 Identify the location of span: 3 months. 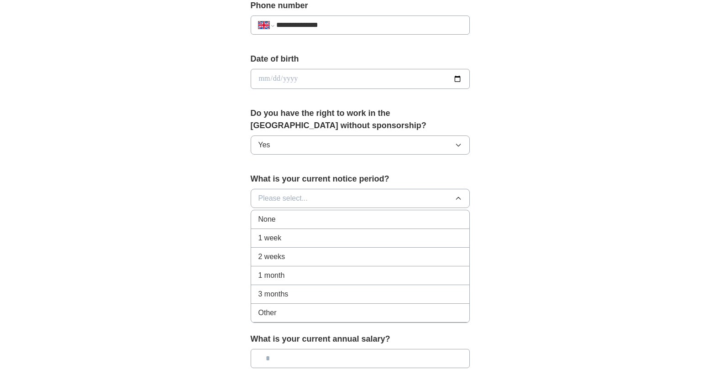
(273, 294).